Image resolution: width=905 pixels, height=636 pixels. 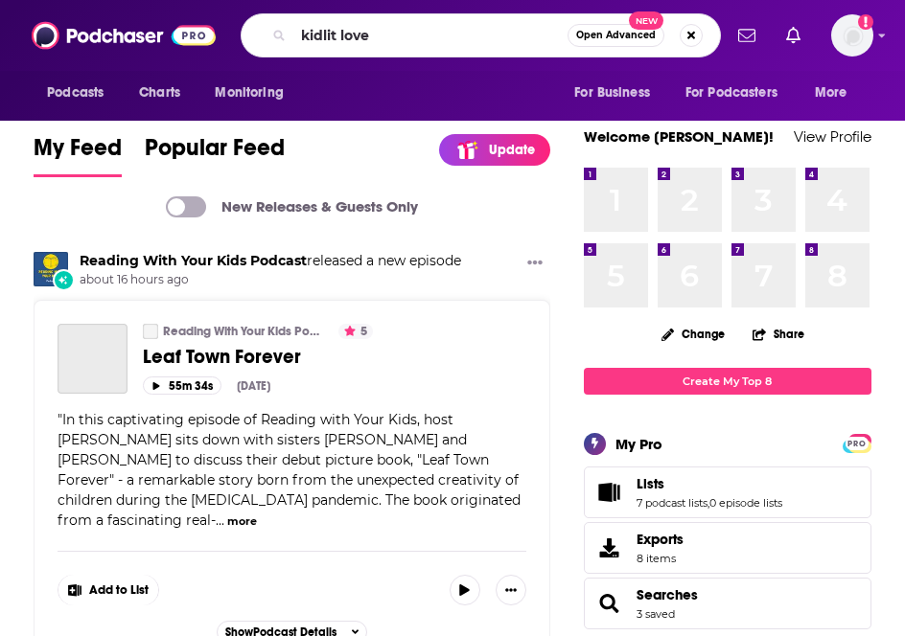 What do you see at coordinates (693, 334) in the screenshot?
I see `button: Change` at bounding box center [693, 334].